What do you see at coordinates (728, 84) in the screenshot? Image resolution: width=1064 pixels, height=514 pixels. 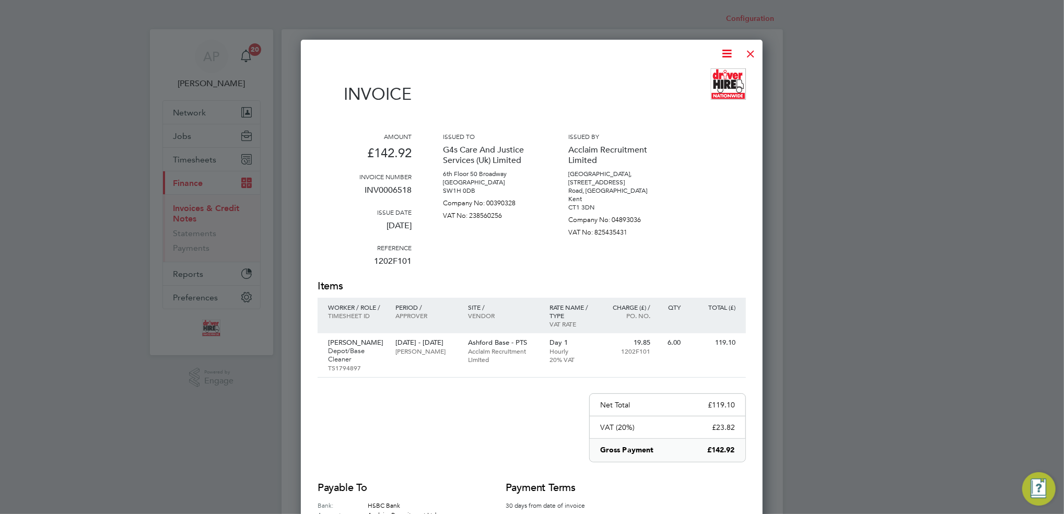 I see `img: acclaim-logo-remittance.png` at bounding box center [728, 84].